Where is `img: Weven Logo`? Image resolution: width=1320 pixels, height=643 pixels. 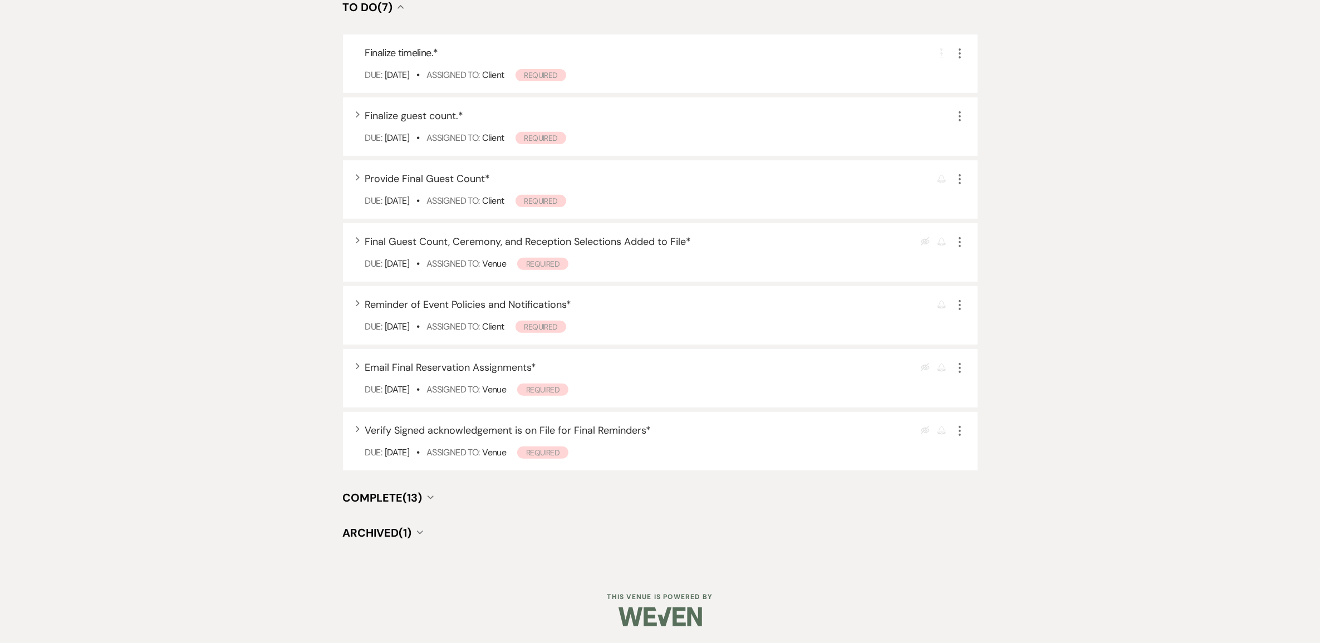
img: Weven Logo is located at coordinates (660, 617).